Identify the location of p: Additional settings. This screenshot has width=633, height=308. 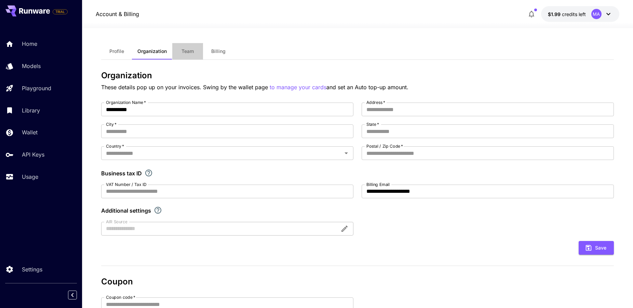
(126, 211).